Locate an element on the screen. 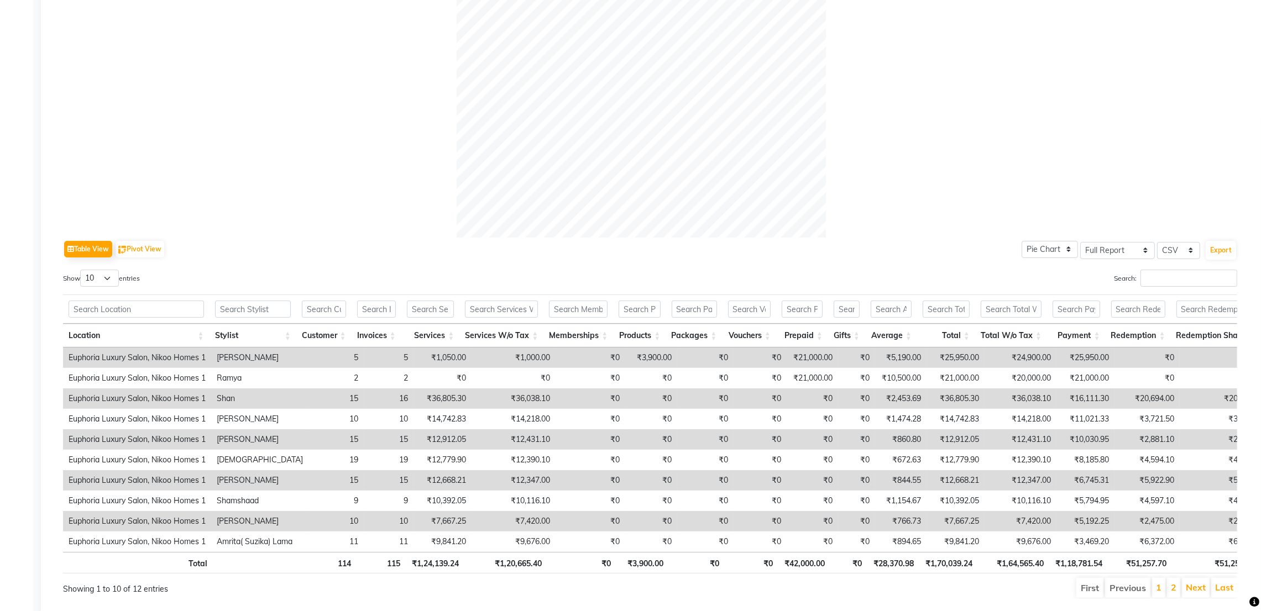 The width and height of the screenshot is (1261, 611). input: Search Products is located at coordinates (639, 309).